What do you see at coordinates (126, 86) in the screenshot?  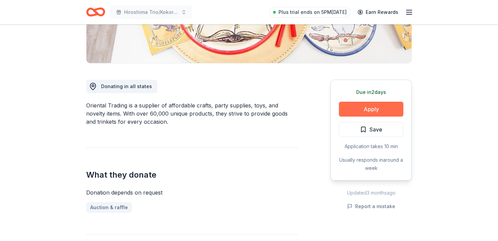 I see `span: Donating in all states` at bounding box center [126, 86].